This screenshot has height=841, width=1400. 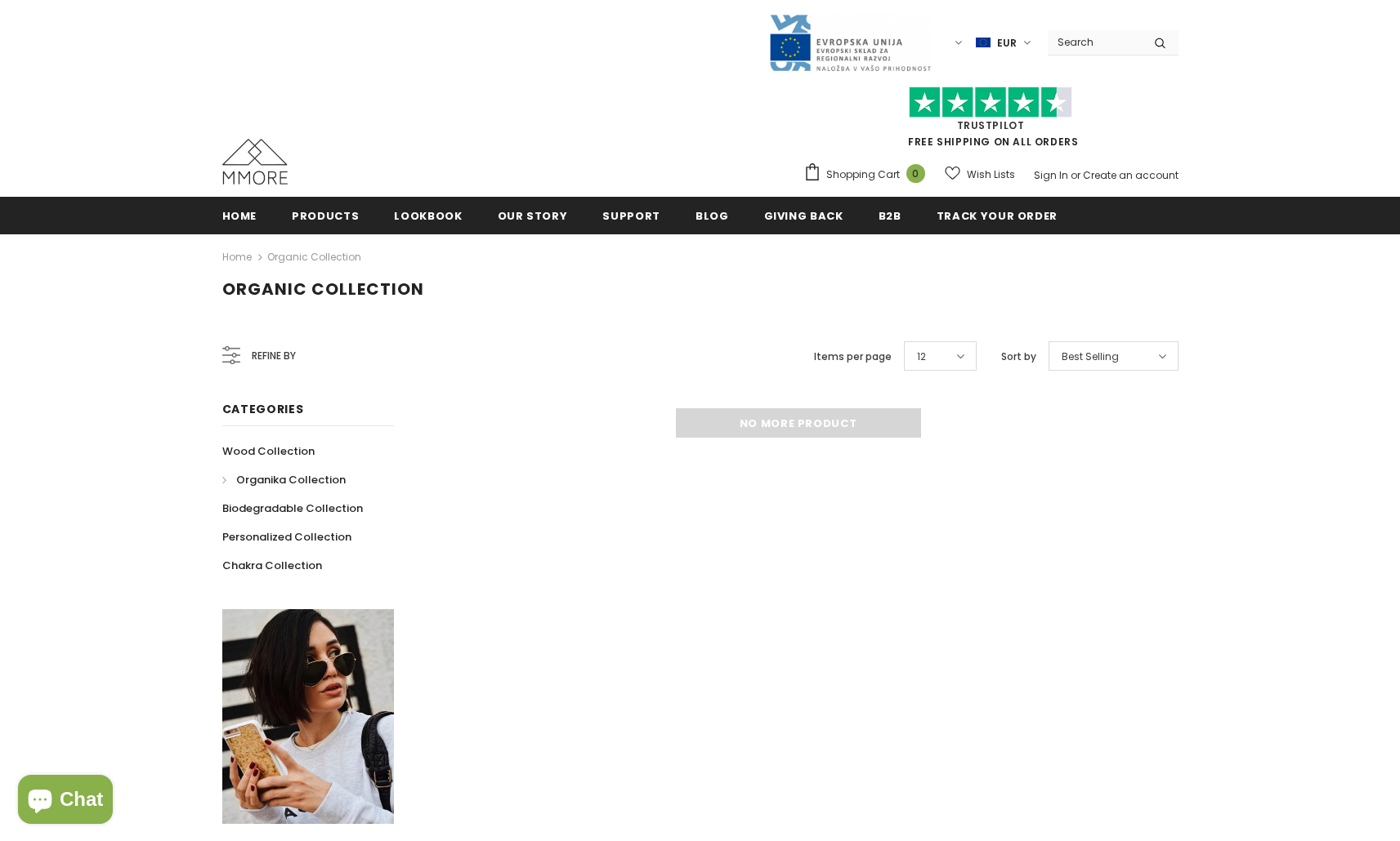 I want to click on span: Best Selling, so click(x=1090, y=357).